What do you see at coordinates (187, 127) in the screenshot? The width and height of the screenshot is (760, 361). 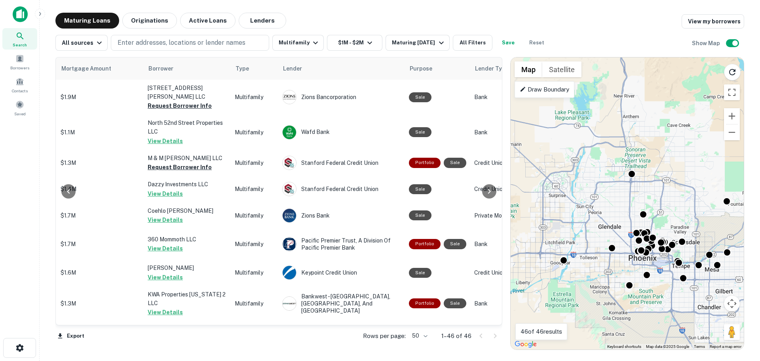 I see `p: North 52nd Street Properties LLC` at bounding box center [187, 127].